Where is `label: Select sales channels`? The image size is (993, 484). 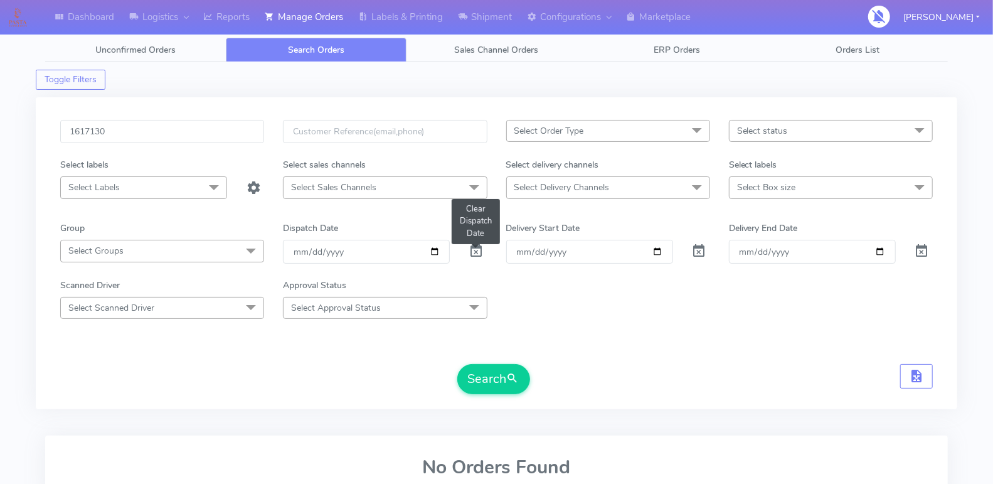
label: Select sales channels is located at coordinates (324, 164).